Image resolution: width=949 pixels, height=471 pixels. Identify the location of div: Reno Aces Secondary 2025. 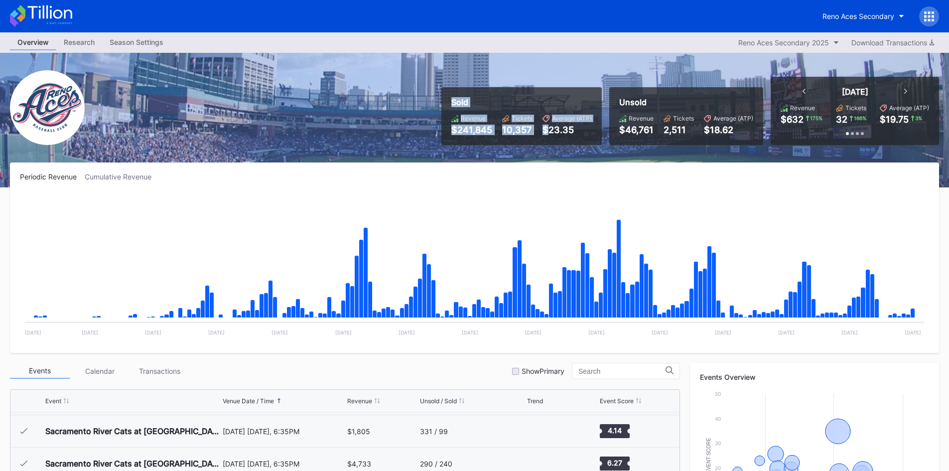
(784, 42).